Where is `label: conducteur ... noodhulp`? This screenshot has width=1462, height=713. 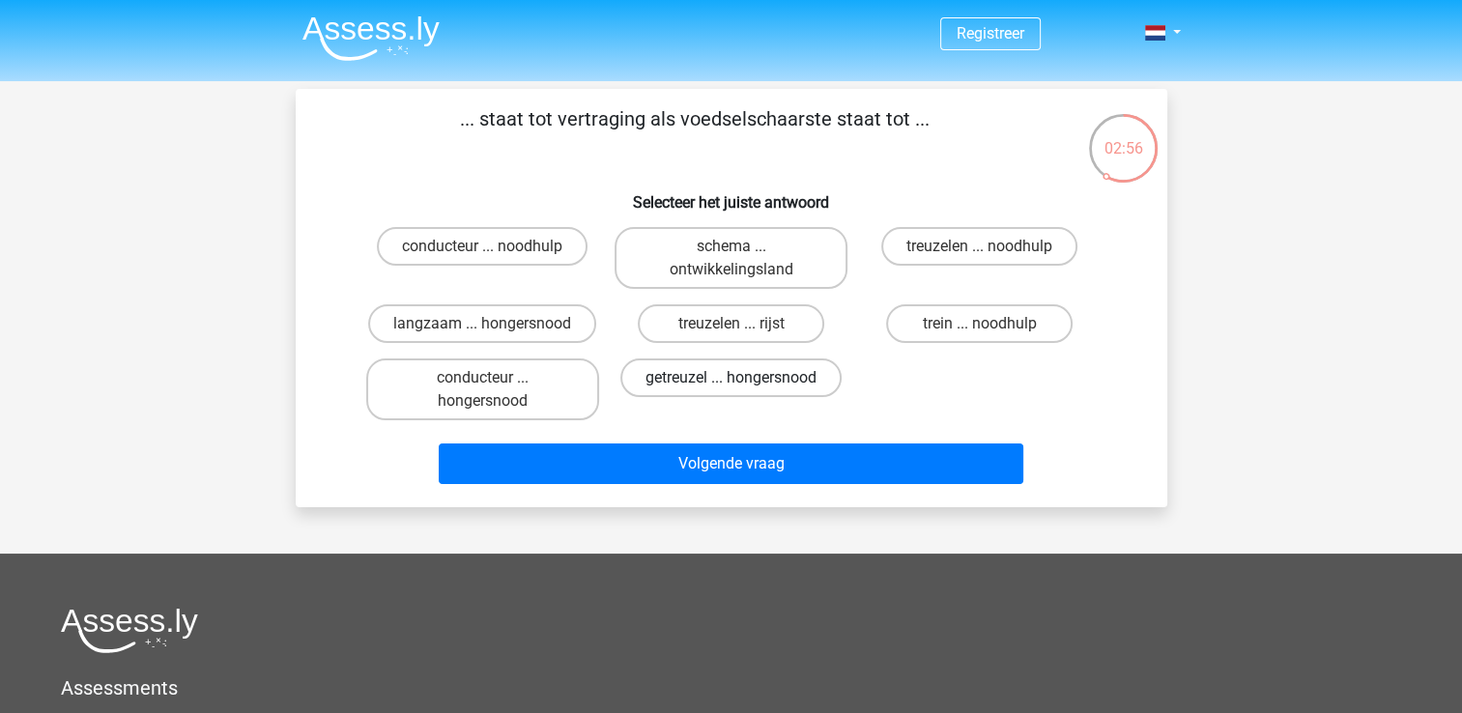 label: conducteur ... noodhulp is located at coordinates (482, 246).